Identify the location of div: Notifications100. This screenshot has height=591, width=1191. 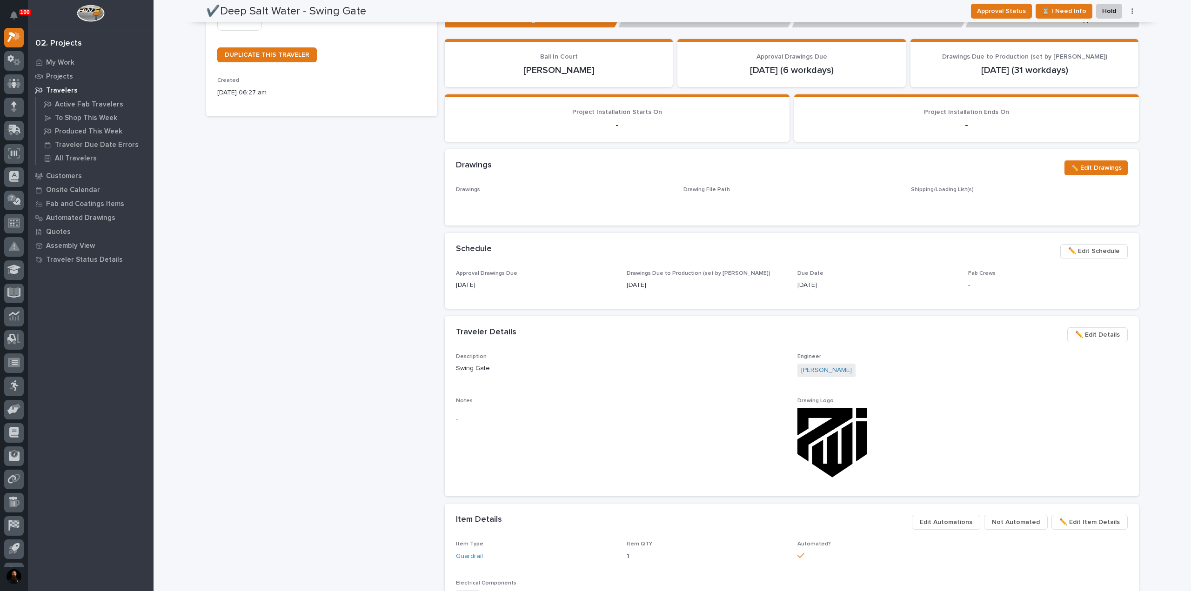
(18, 19).